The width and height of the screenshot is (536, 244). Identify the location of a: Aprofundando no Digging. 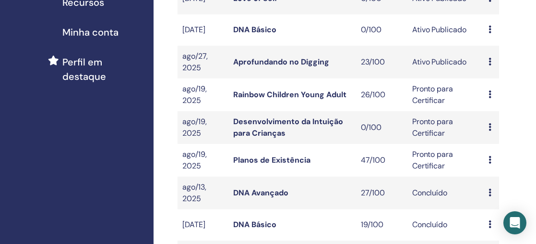
(281, 61).